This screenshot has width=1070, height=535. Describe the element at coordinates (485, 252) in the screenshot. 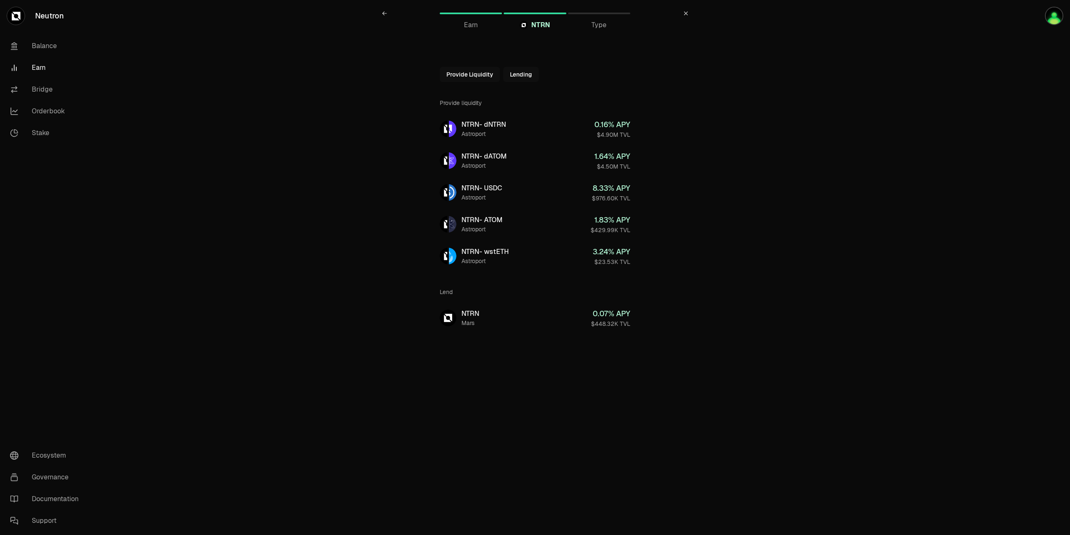

I see `div: NTRN - wstETH` at that location.